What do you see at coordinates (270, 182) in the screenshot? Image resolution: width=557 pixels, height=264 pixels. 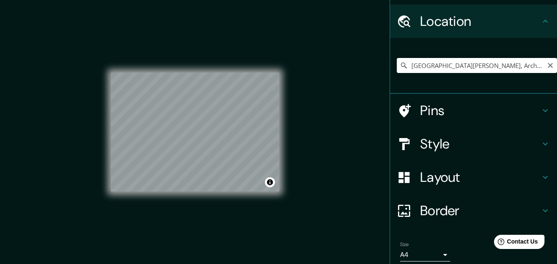 I see `button: Toggle attribution` at bounding box center [270, 182].